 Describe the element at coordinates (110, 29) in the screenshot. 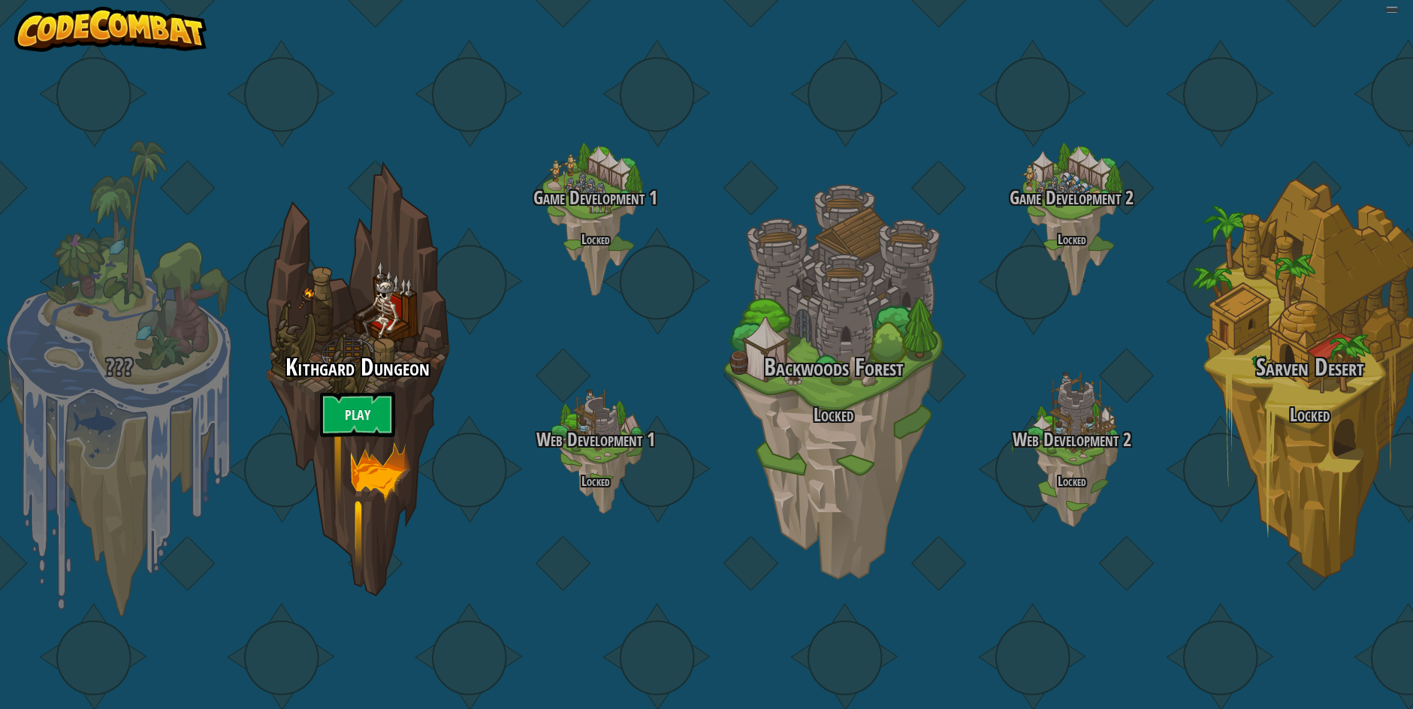

I see `img: CodeCombat - Learn how to code by playing a game` at that location.